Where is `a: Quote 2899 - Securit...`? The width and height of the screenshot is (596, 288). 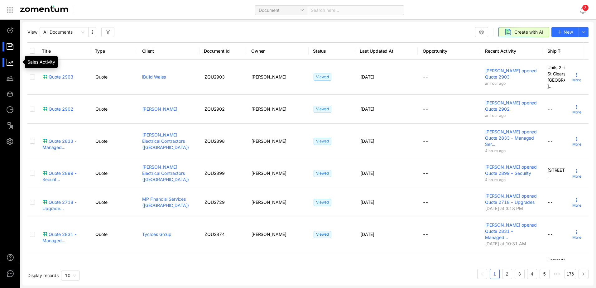
a: Quote 2899 - Securit... is located at coordinates (64, 173).